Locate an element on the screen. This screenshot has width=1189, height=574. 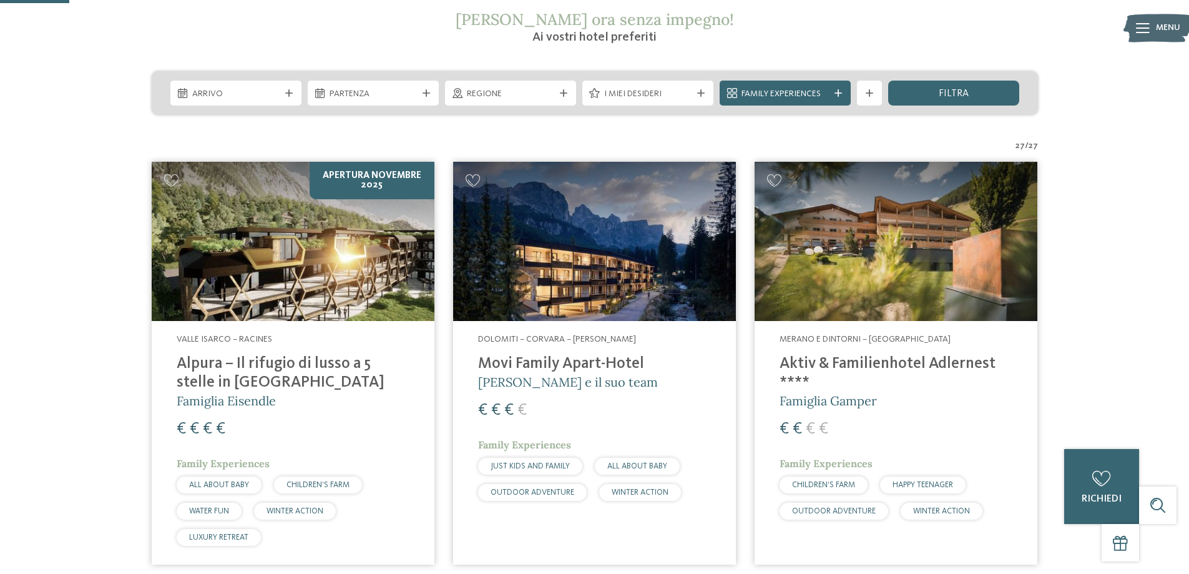
a: richiedi is located at coordinates (1102, 486).